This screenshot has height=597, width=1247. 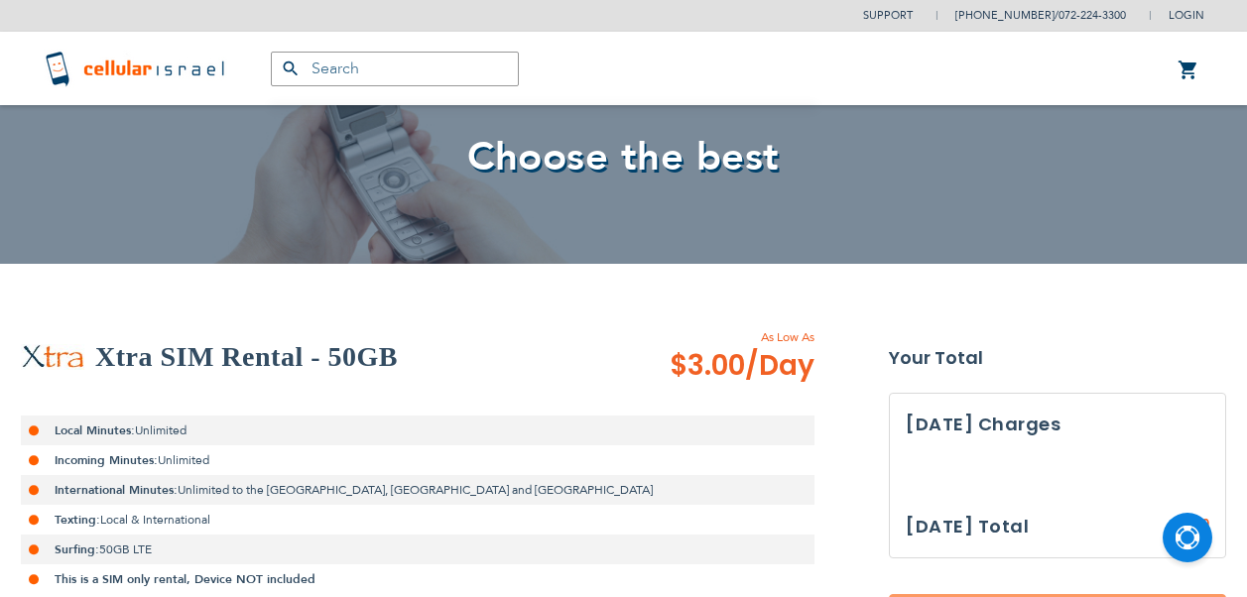 What do you see at coordinates (1058, 358) in the screenshot?
I see `strong: Your Total` at bounding box center [1058, 358].